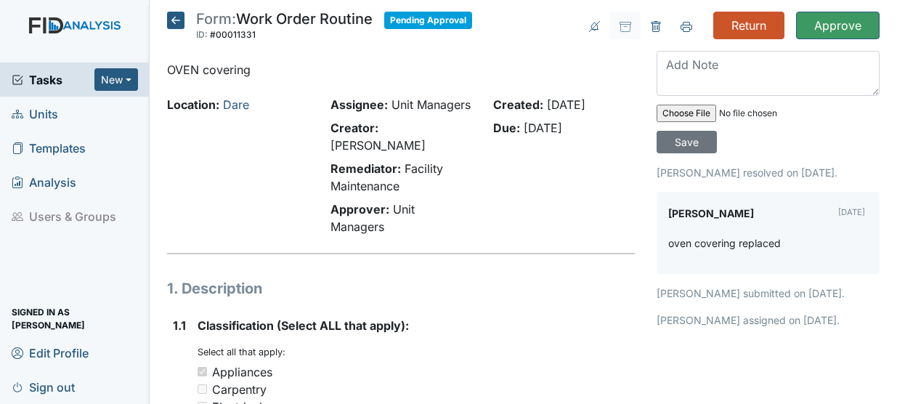  Describe the element at coordinates (236, 105) in the screenshot. I see `a: Dare` at that location.